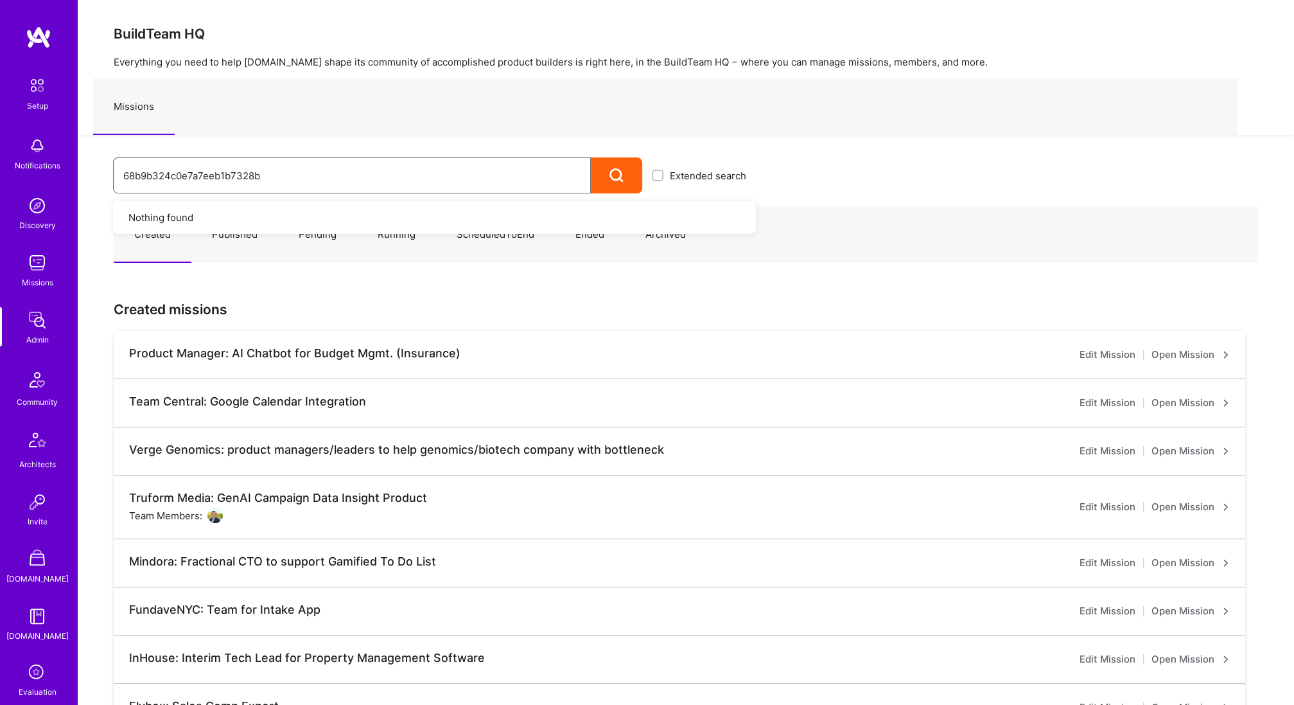  I want to click on input: What type of mission are you looking for?, so click(352, 175).